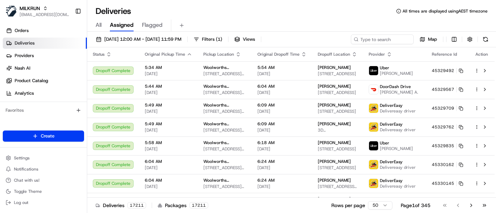  I want to click on span: 6:26 AM, so click(282, 199).